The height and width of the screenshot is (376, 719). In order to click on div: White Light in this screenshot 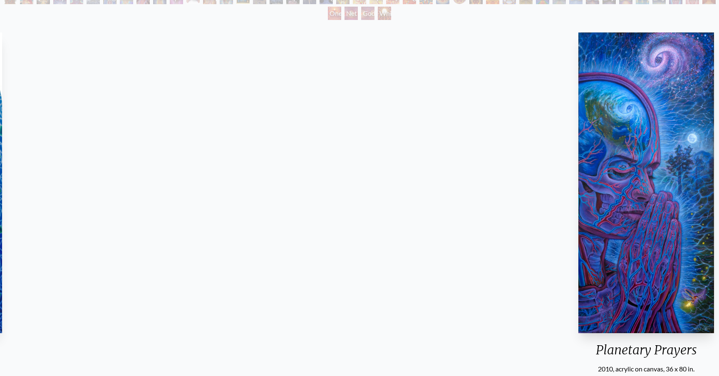, I will do `click(384, 13)`.